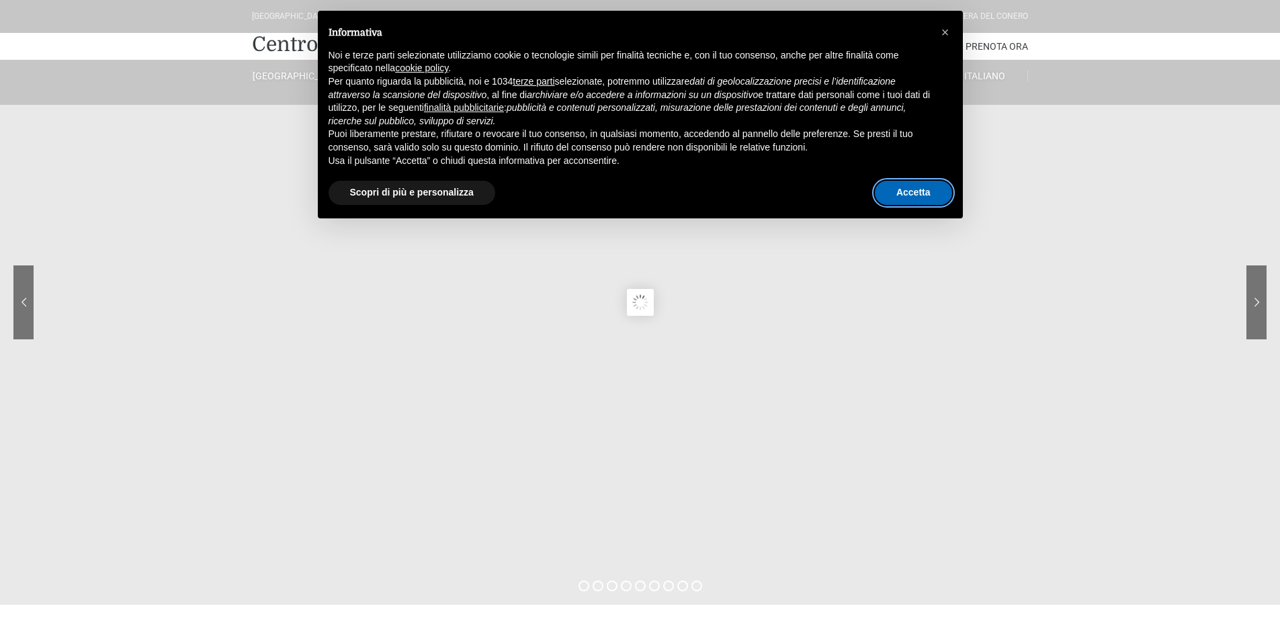 The width and height of the screenshot is (1280, 635). Describe the element at coordinates (612, 88) in the screenshot. I see `em: dati di geolocalizzazione precisi e l’identificazione attraverso la scansione del dispositivo` at that location.